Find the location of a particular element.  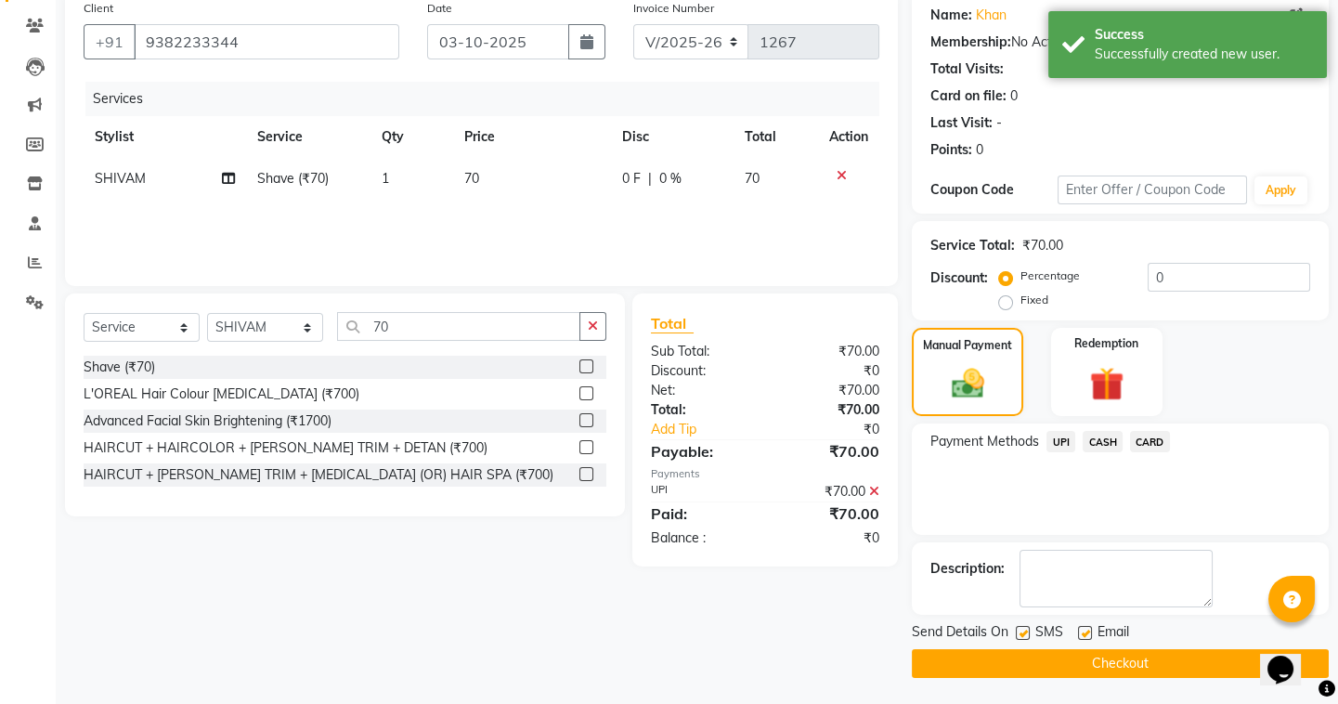

button: Apply is located at coordinates (1280, 190).